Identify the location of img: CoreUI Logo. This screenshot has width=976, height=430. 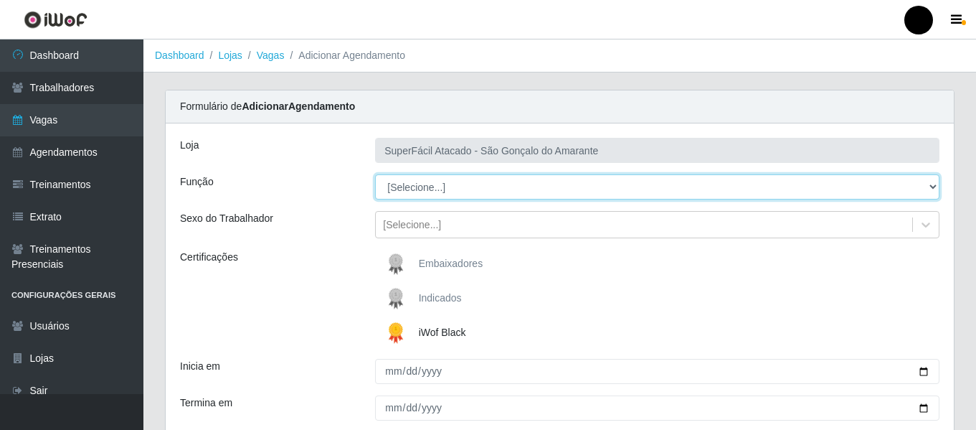
(55, 19).